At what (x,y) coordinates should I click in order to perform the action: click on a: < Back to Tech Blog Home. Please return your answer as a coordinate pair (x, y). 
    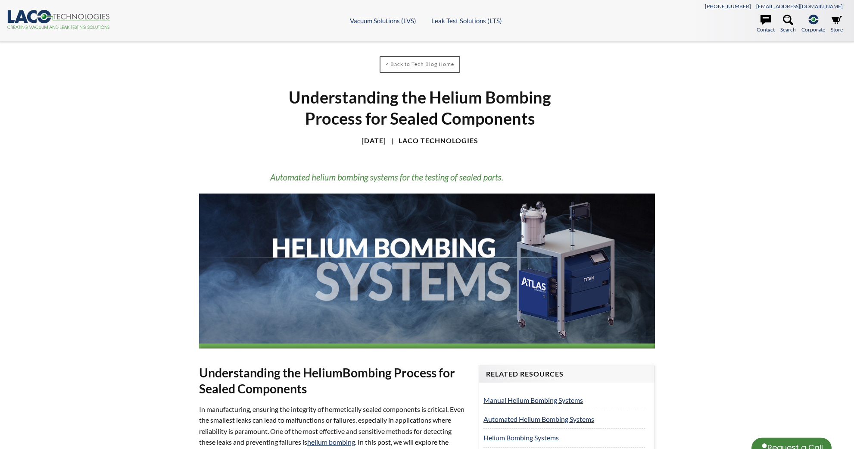
    Looking at the image, I should click on (420, 64).